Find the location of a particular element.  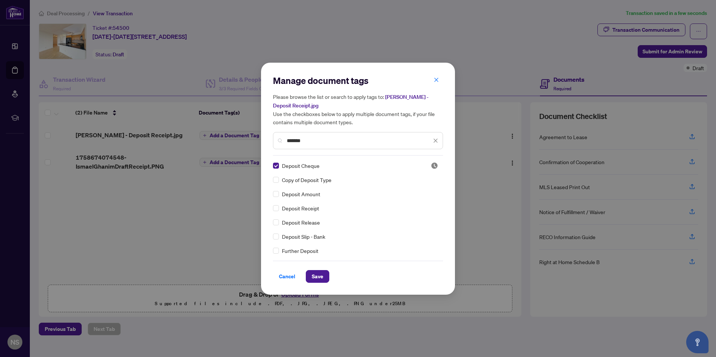

span: Deposit Receipt is located at coordinates (301, 208).